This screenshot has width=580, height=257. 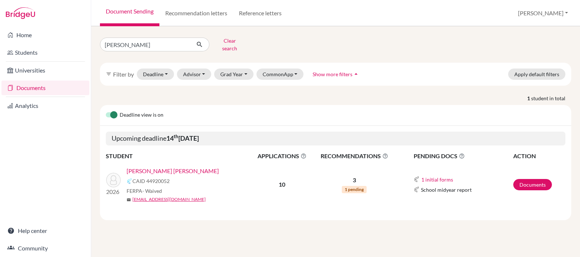 I want to click on i: arrow_drop_up, so click(x=356, y=74).